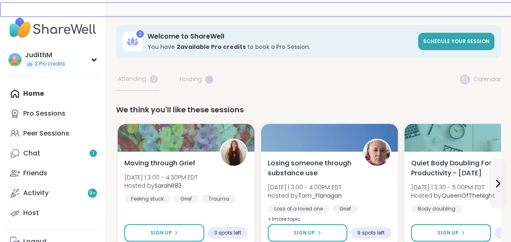 This screenshot has height=242, width=511. Describe the element at coordinates (46, 55) in the screenshot. I see `div: JudithM` at that location.